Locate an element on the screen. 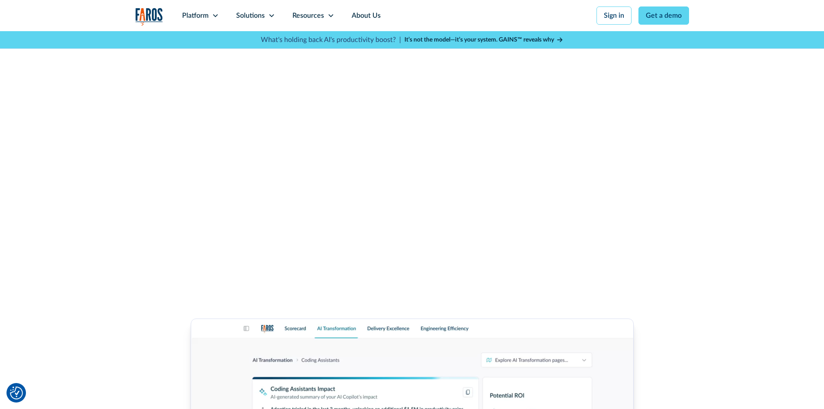 This screenshot has width=824, height=409. div: Solutions is located at coordinates (250, 16).